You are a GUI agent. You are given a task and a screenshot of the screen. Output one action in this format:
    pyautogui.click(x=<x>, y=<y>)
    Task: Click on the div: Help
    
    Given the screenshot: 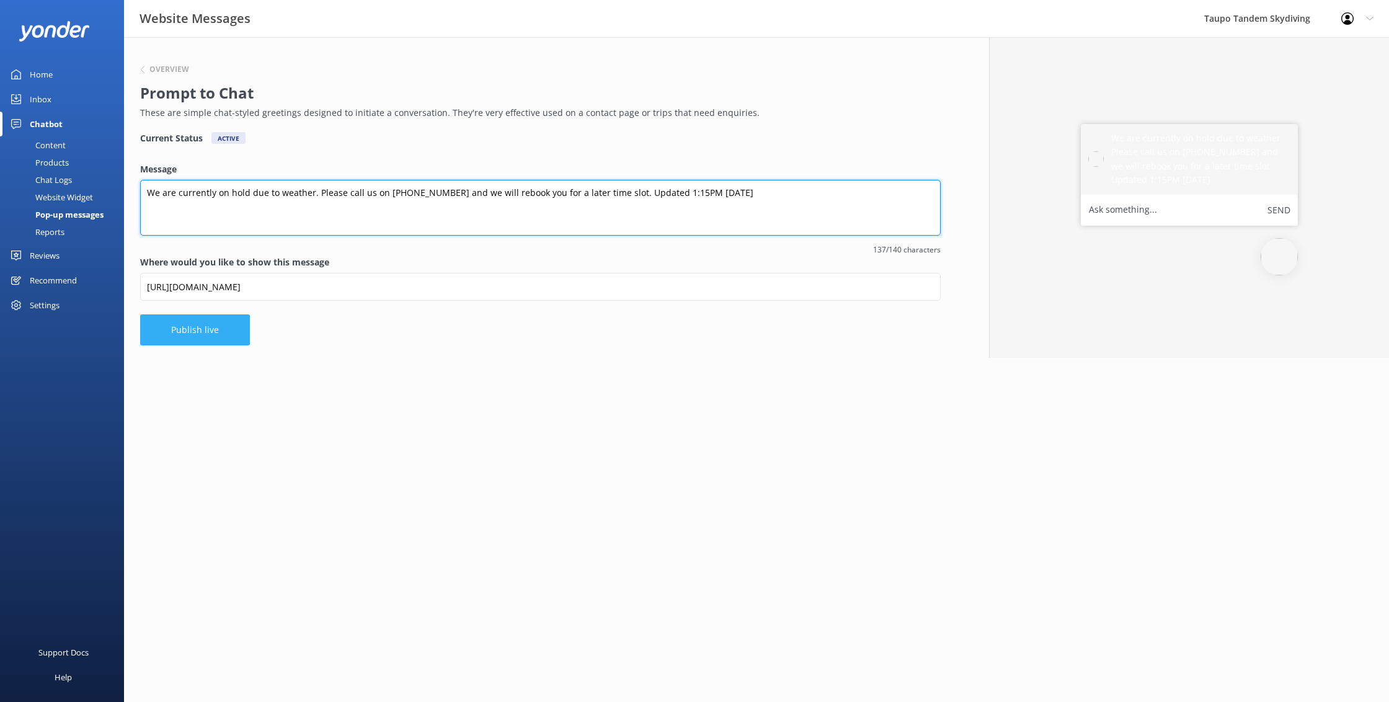 What is the action you would take?
    pyautogui.click(x=63, y=677)
    